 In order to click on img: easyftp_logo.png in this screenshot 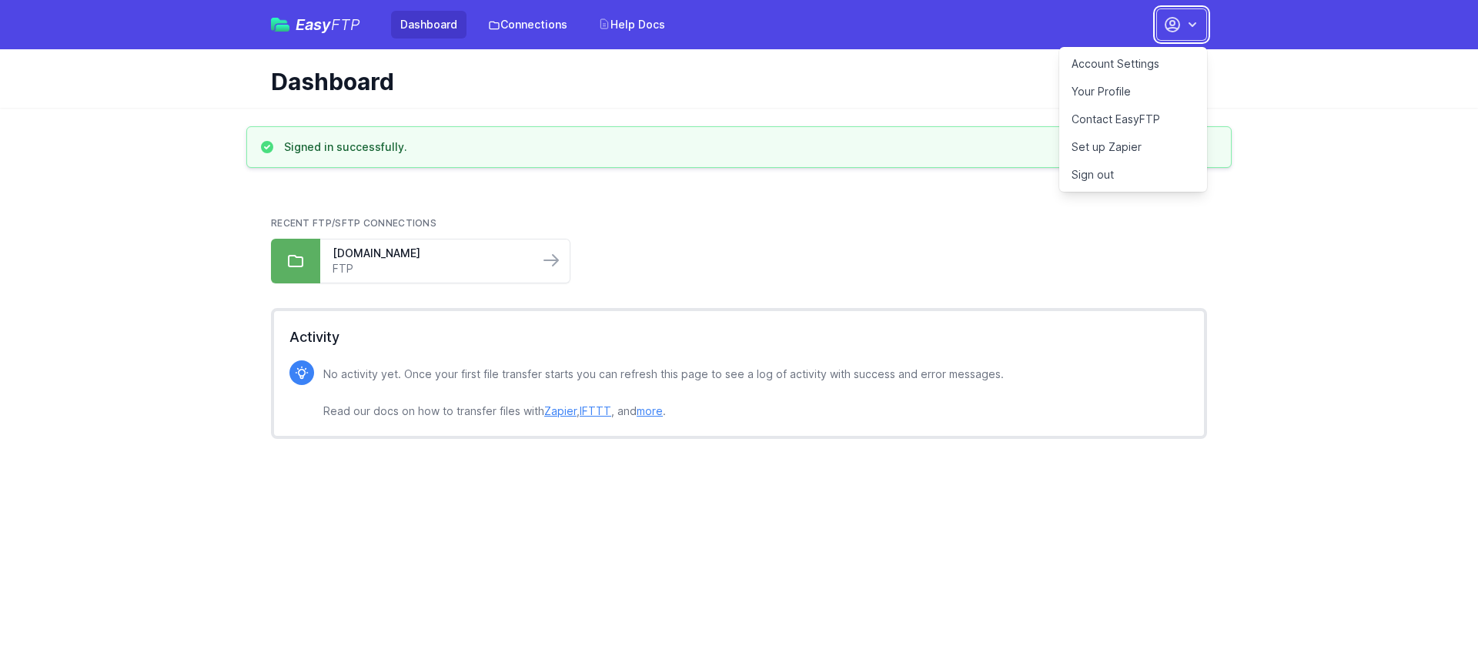, I will do `click(280, 25)`.